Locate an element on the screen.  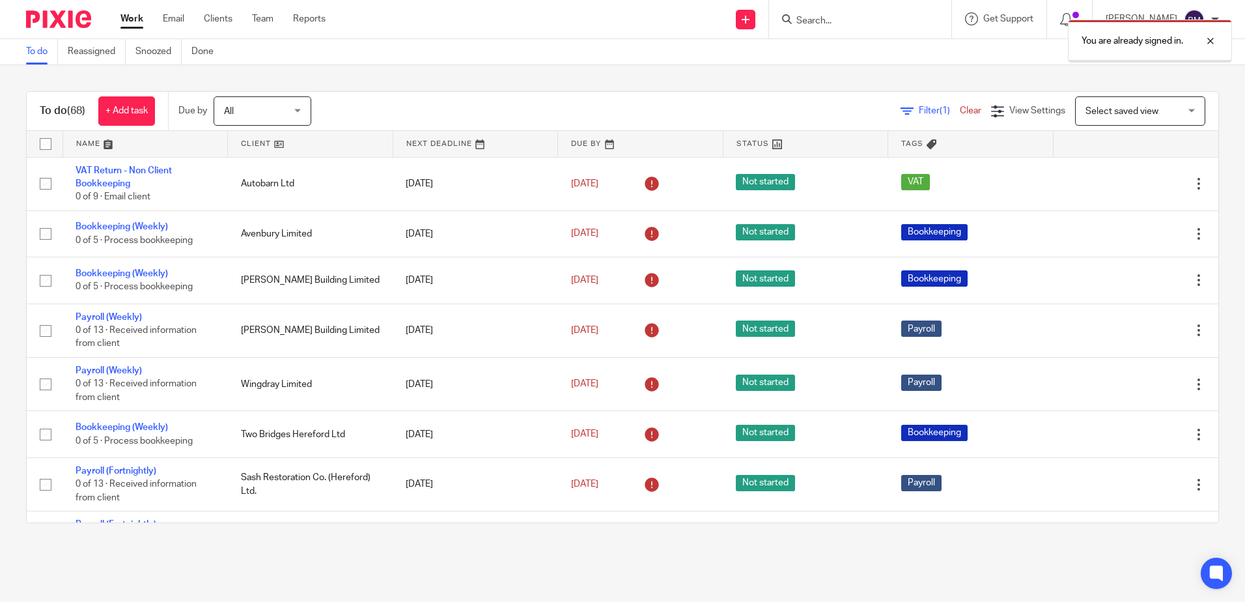
span: View Settings is located at coordinates (1038, 111).